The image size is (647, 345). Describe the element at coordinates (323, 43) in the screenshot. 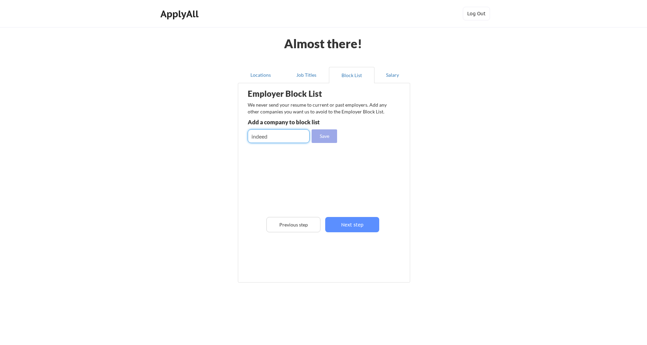

I see `div: Almost there!` at that location.